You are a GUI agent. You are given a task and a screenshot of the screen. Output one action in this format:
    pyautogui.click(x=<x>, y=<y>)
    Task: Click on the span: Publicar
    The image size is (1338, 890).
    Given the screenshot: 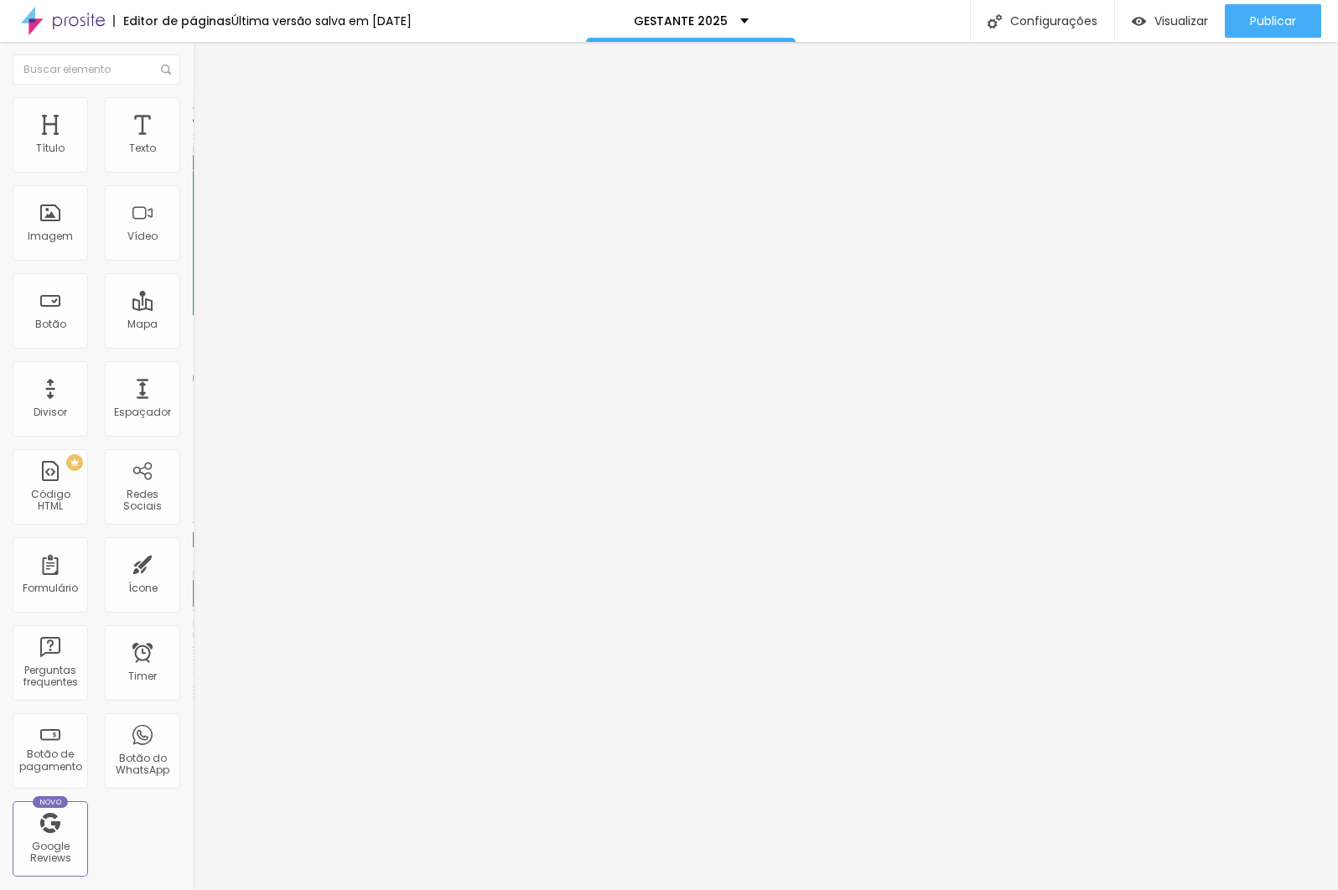 What is the action you would take?
    pyautogui.click(x=1272, y=21)
    